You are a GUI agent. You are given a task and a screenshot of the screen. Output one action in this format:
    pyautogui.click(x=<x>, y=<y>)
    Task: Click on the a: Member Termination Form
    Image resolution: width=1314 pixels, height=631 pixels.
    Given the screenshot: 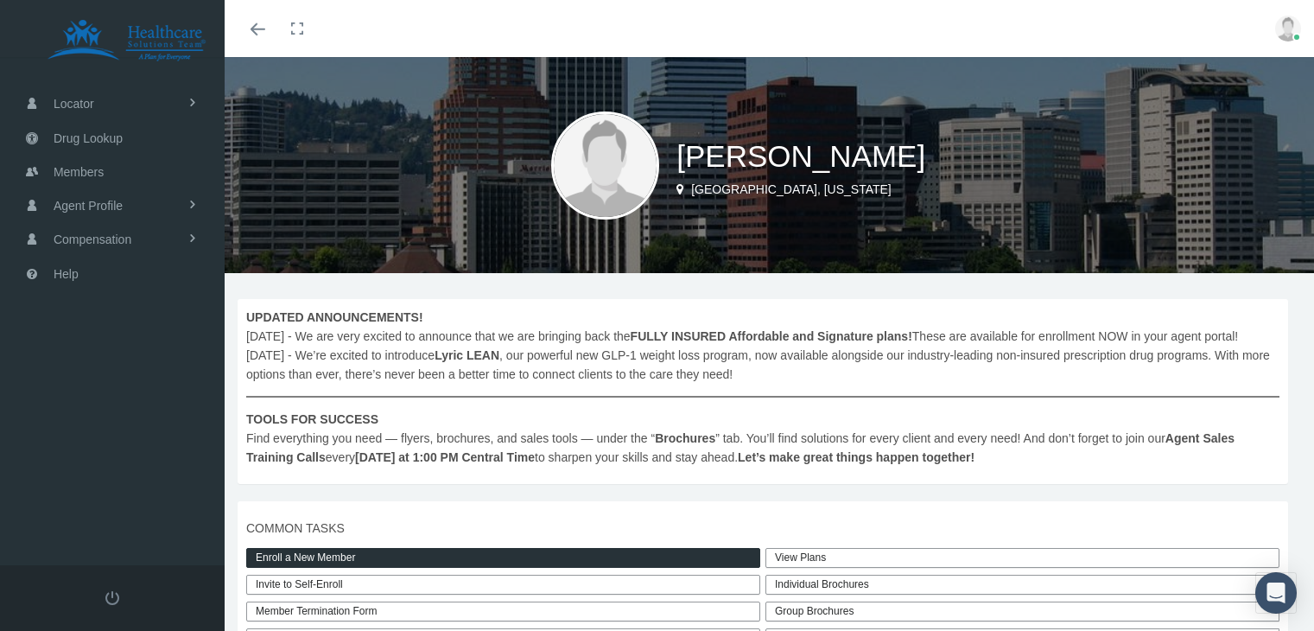 What is the action you would take?
    pyautogui.click(x=503, y=611)
    